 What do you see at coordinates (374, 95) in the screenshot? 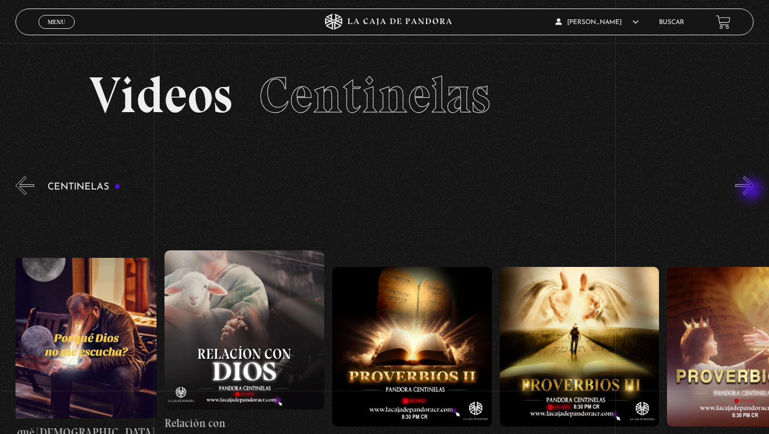
I see `span: Centinelas` at bounding box center [374, 95].